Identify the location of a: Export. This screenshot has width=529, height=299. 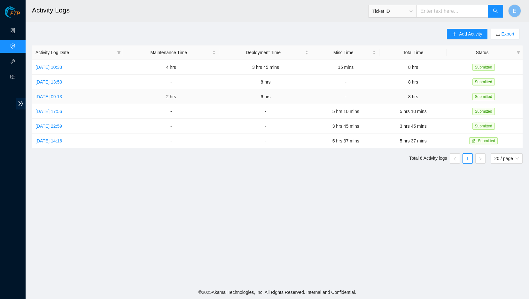
(507, 34).